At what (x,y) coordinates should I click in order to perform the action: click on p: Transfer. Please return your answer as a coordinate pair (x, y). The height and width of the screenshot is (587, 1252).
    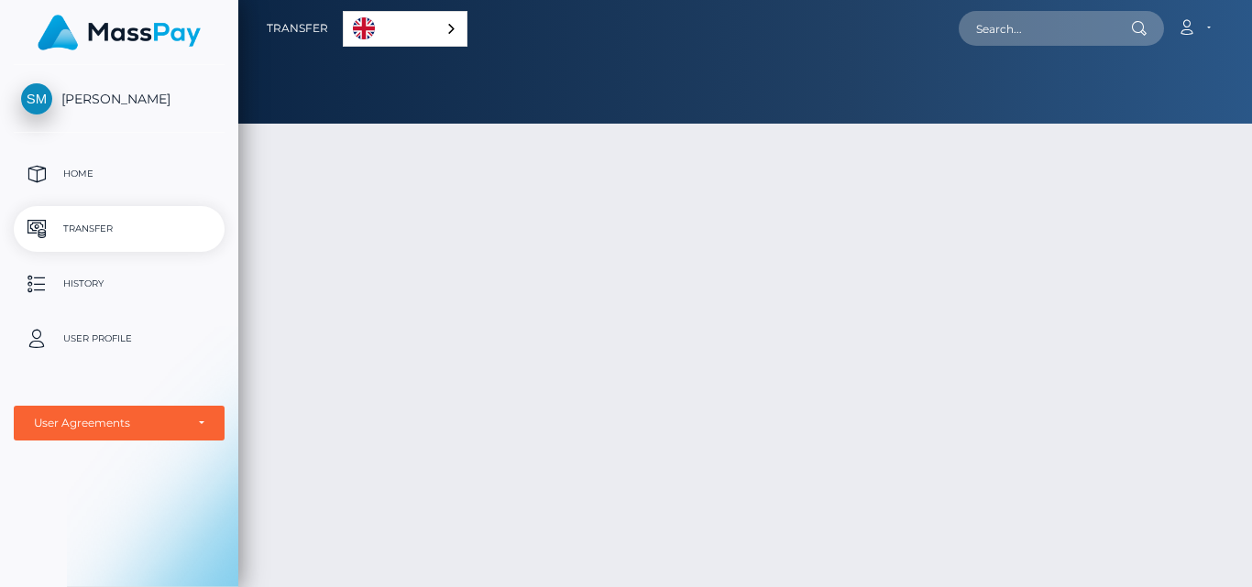
    Looking at the image, I should click on (119, 229).